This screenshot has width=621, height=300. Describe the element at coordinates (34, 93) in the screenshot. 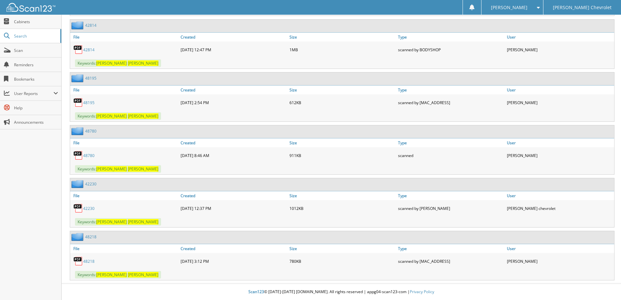

I see `span: User Reports` at that location.